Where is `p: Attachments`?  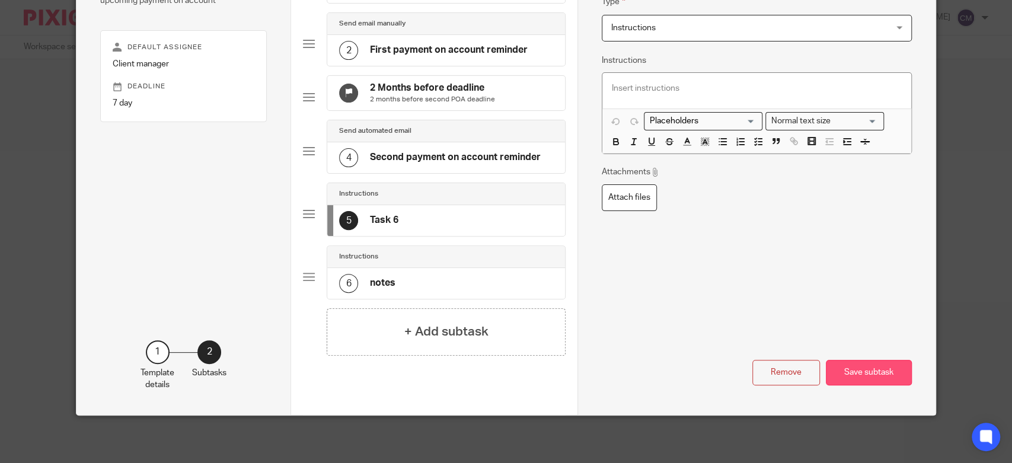
p: Attachments is located at coordinates (630, 172).